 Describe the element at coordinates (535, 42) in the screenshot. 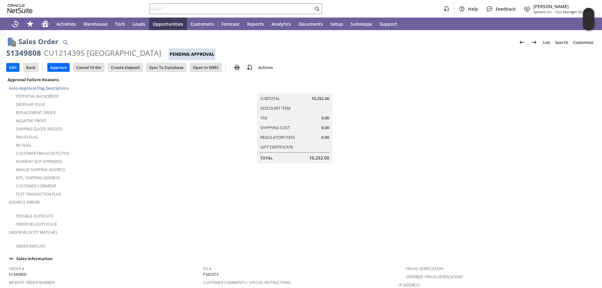

I see `img: Next` at that location.